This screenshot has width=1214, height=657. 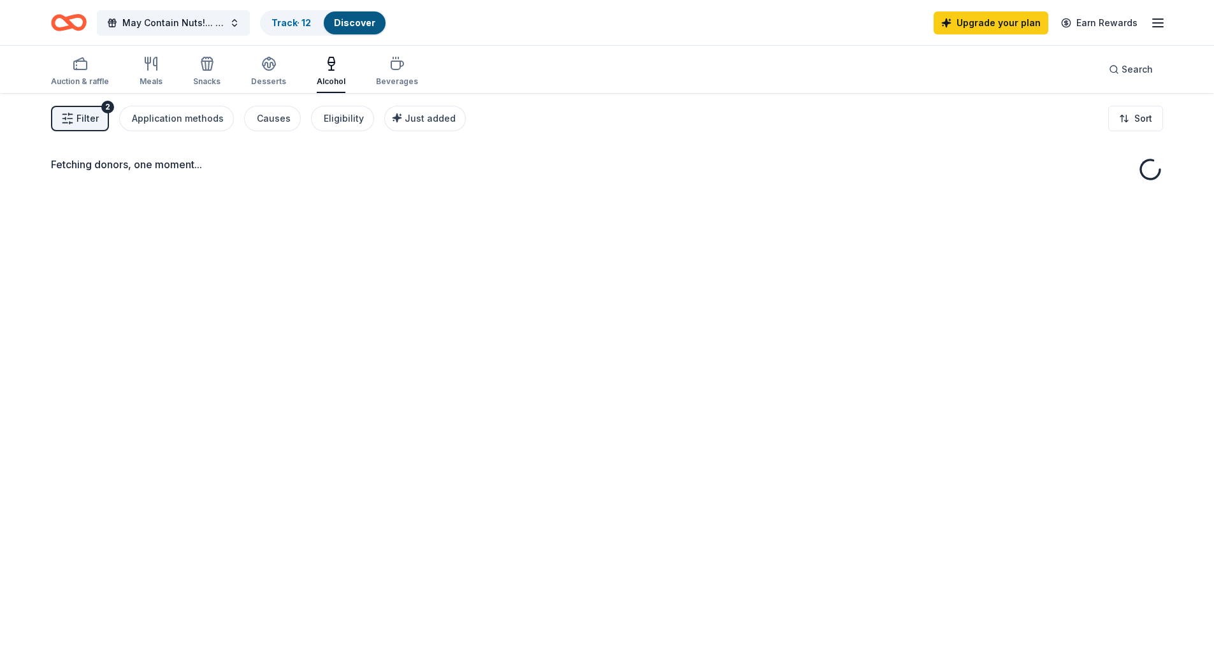 What do you see at coordinates (343, 118) in the screenshot?
I see `div: Eligibility` at bounding box center [343, 118].